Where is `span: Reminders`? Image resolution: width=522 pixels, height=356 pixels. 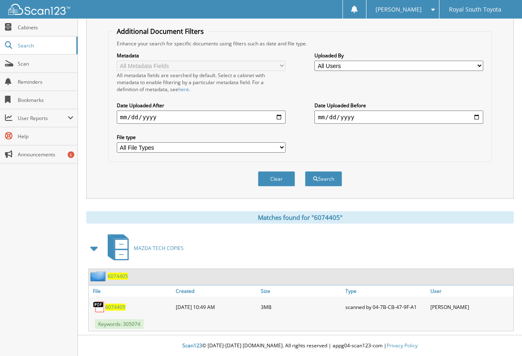 span: Reminders is located at coordinates (45, 82).